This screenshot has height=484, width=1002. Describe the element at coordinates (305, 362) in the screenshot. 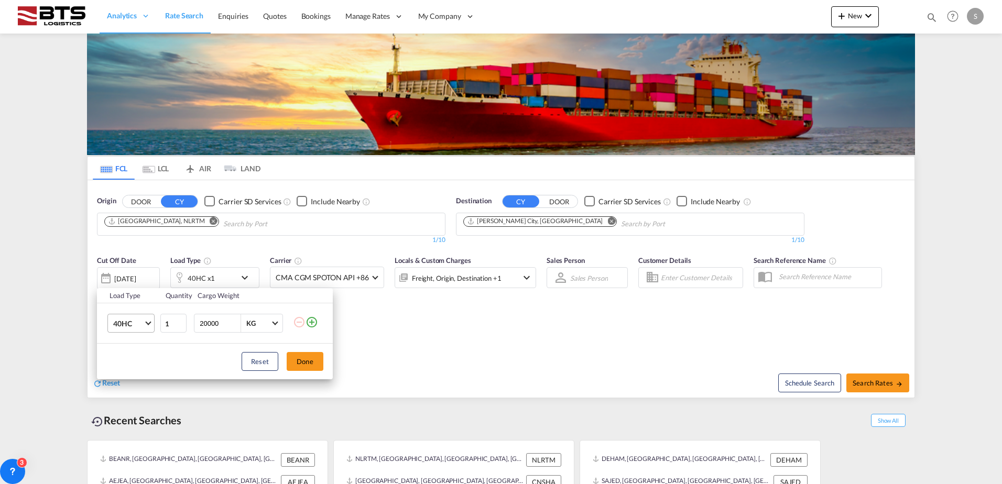

I see `button: Done` at that location.